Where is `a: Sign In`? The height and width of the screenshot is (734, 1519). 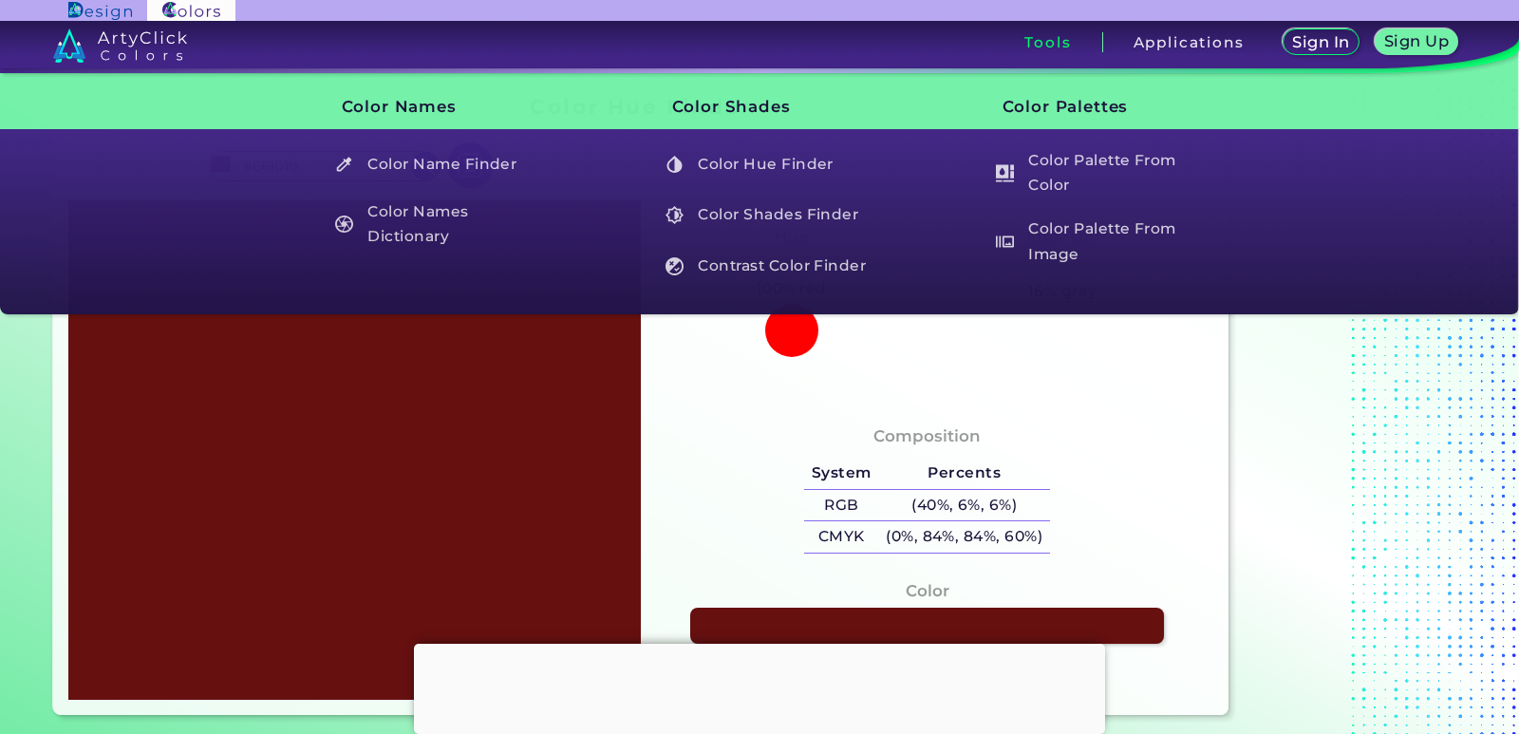 a: Sign In is located at coordinates (1321, 42).